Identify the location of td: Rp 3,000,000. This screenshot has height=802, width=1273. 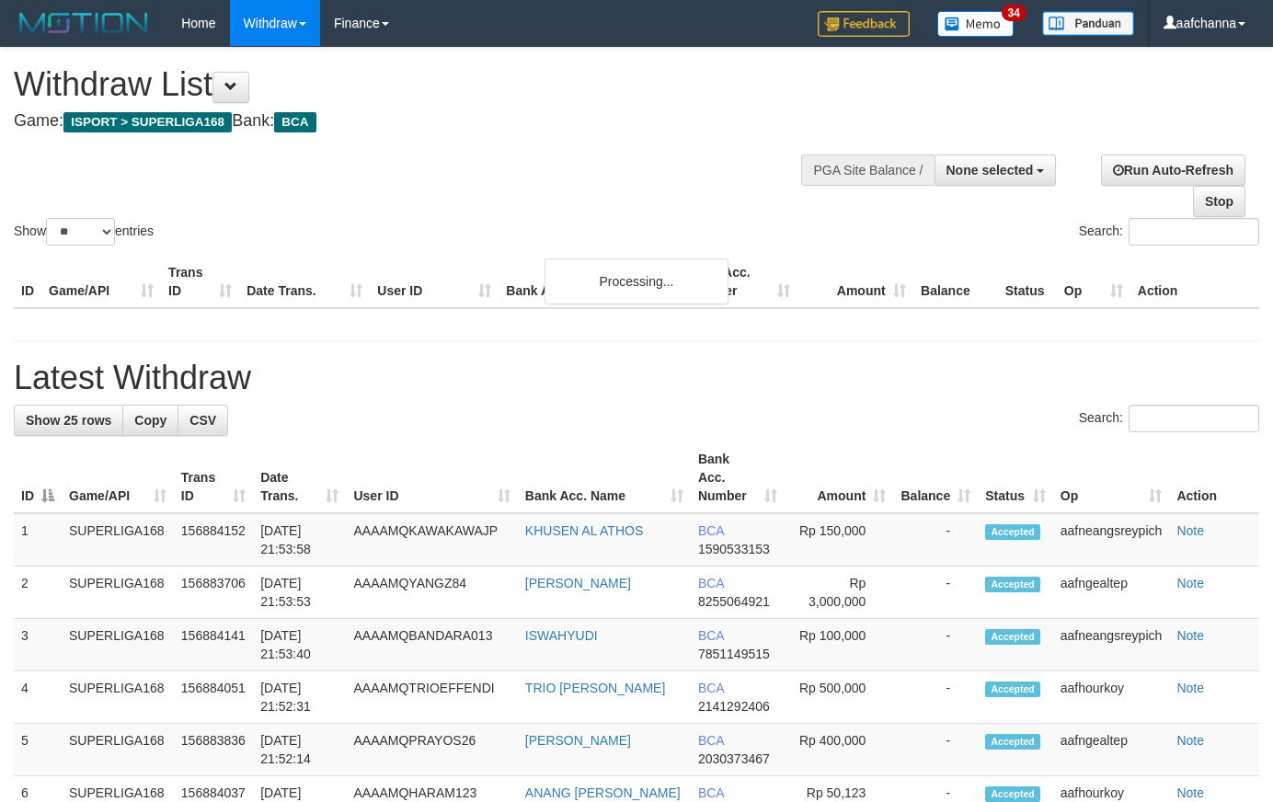
(839, 592).